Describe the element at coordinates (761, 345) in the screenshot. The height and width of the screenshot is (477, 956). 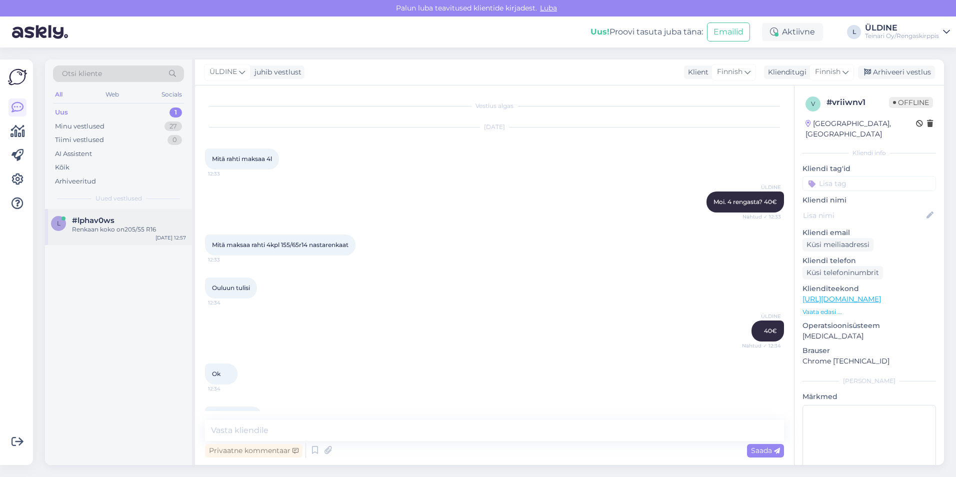
I see `span: Nähtud ✓ 12:34` at that location.